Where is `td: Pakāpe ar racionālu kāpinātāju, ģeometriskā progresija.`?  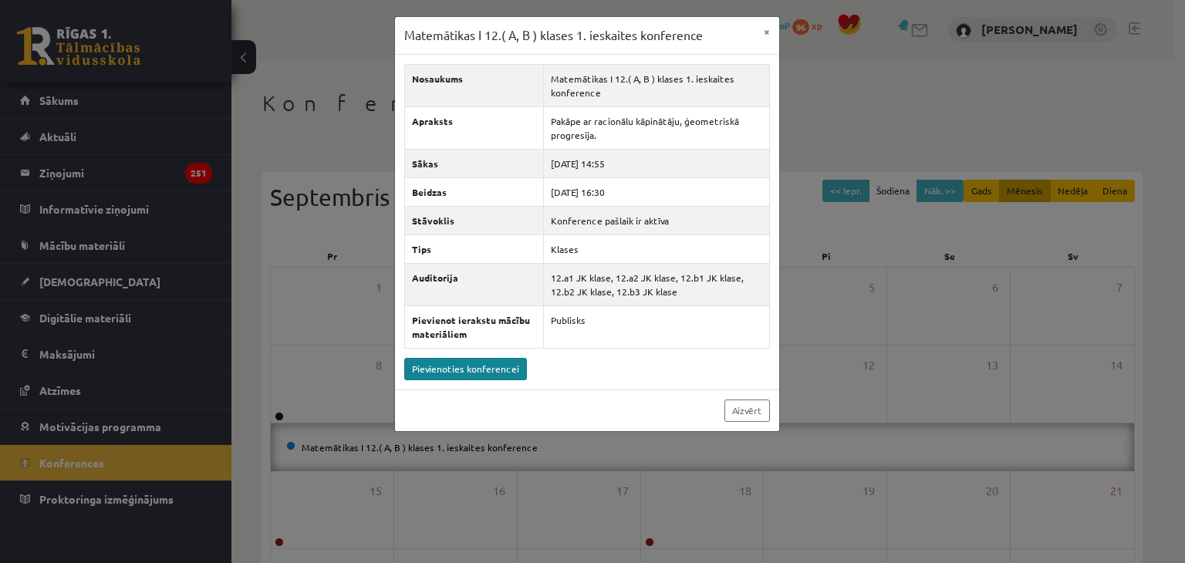 td: Pakāpe ar racionālu kāpinātāju, ģeometriskā progresija. is located at coordinates (656, 127).